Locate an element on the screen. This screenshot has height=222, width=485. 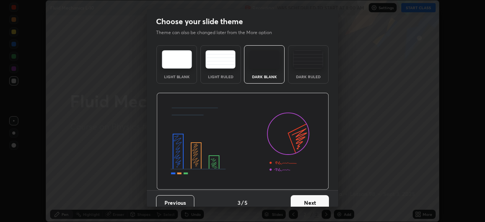
img: lightRuledTheme.5fabf969.svg is located at coordinates (220, 59).